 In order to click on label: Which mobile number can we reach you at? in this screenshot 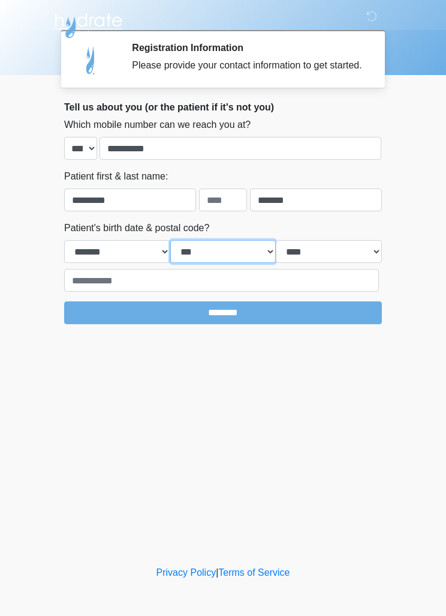, I will do `click(157, 125)`.